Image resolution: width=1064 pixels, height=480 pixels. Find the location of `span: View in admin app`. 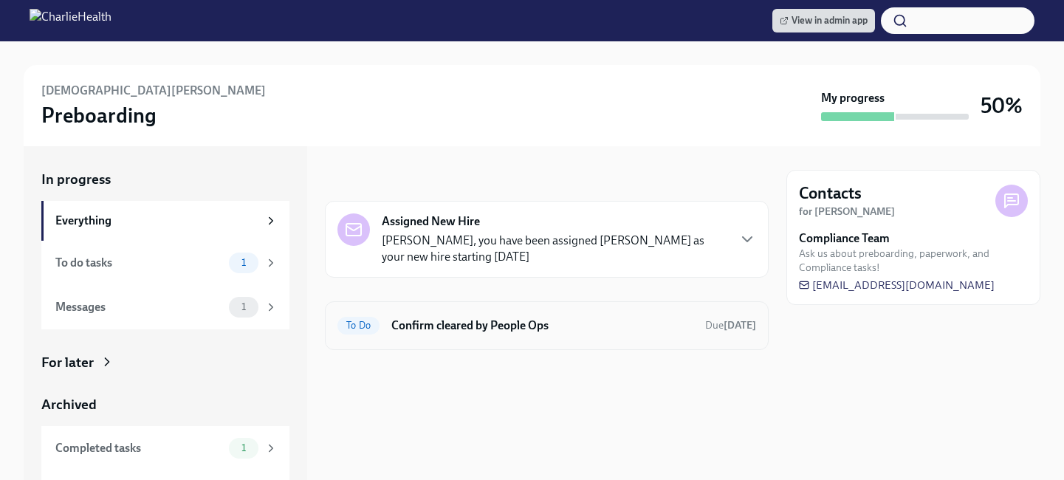

span: View in admin app is located at coordinates (823, 21).